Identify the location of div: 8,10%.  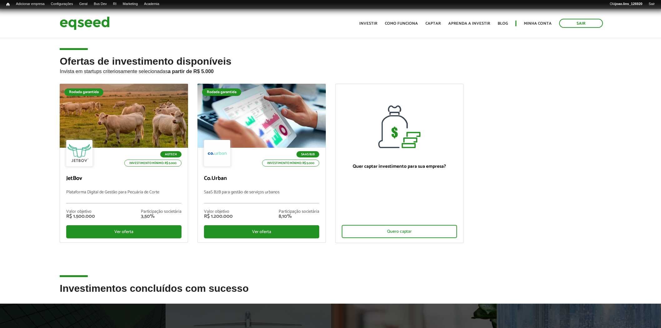
(299, 217).